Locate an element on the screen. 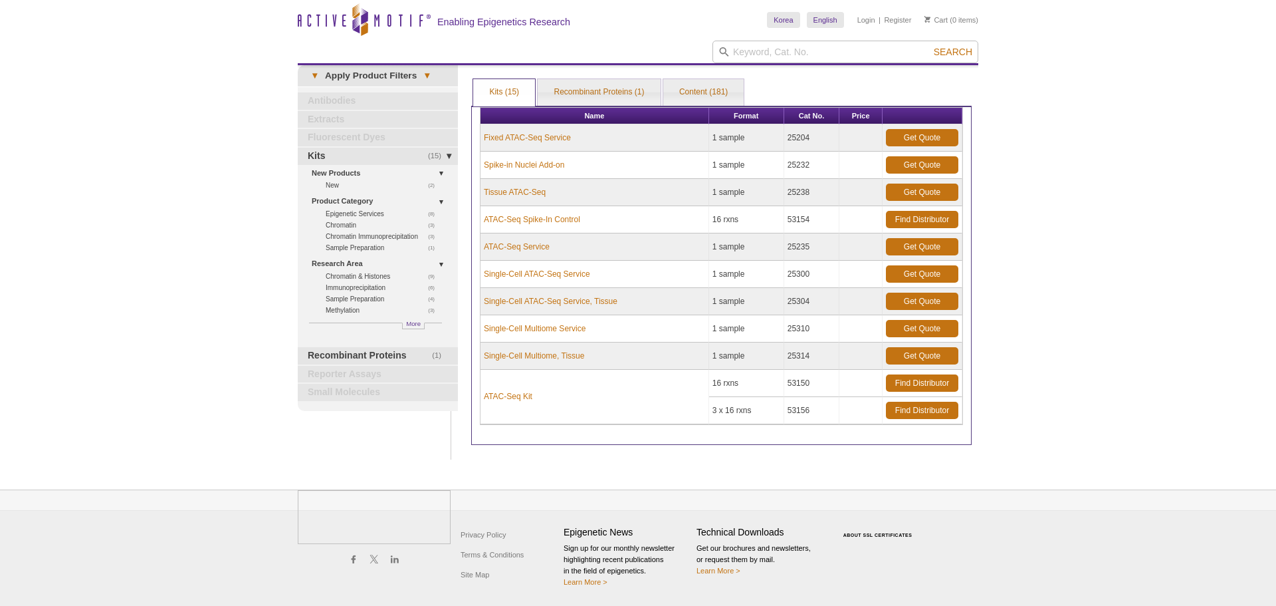 The image size is (1276, 606). img: Your Cart is located at coordinates (927, 19).